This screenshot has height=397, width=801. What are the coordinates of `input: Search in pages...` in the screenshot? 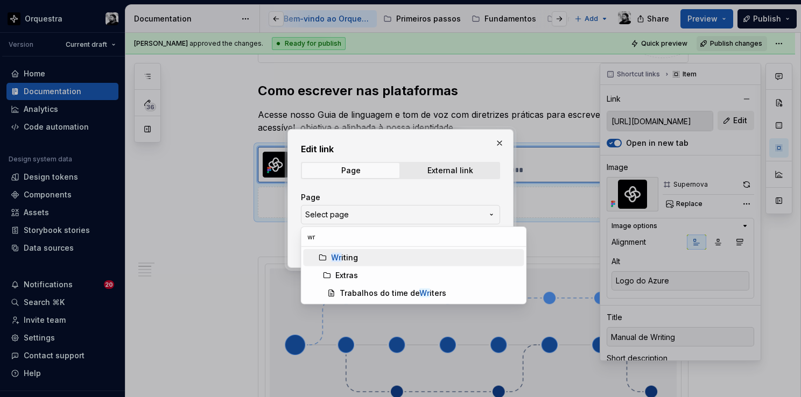 It's located at (414, 237).